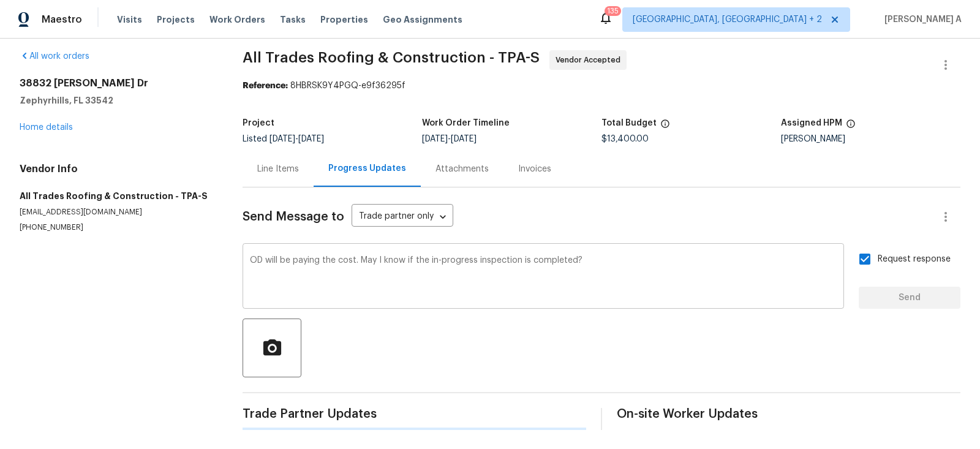  Describe the element at coordinates (55, 56) in the screenshot. I see `a: All work orders` at that location.